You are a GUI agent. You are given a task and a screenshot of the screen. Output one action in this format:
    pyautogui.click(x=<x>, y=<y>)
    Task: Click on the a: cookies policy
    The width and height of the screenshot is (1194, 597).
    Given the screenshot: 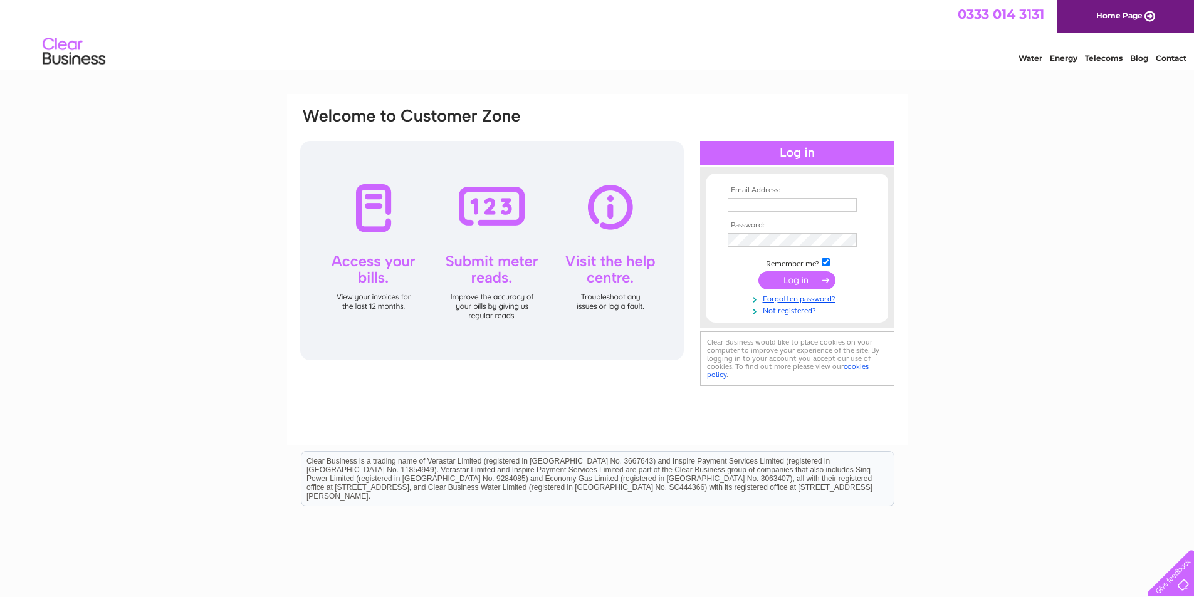 What is the action you would take?
    pyautogui.click(x=788, y=371)
    